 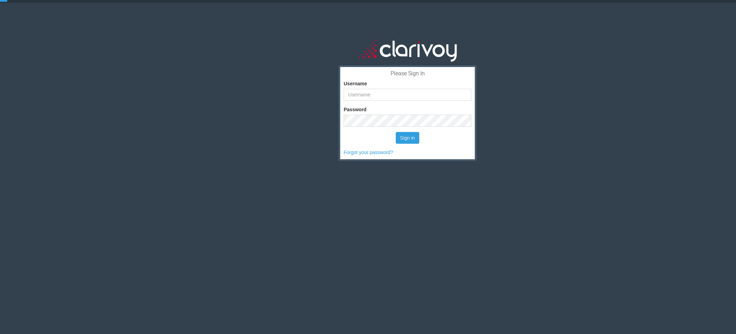 What do you see at coordinates (408, 50) in the screenshot?
I see `img: clarivoy_whitetext_transbg.svg` at bounding box center [408, 50].